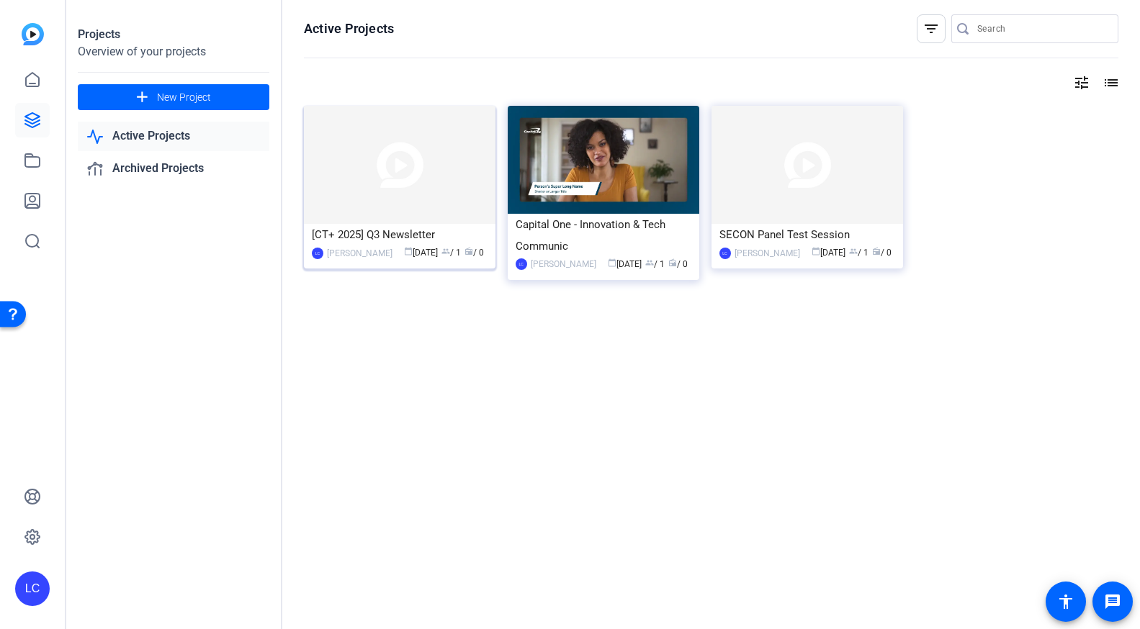 The width and height of the screenshot is (1140, 629). Describe the element at coordinates (174, 136) in the screenshot. I see `a: Active Projects` at that location.